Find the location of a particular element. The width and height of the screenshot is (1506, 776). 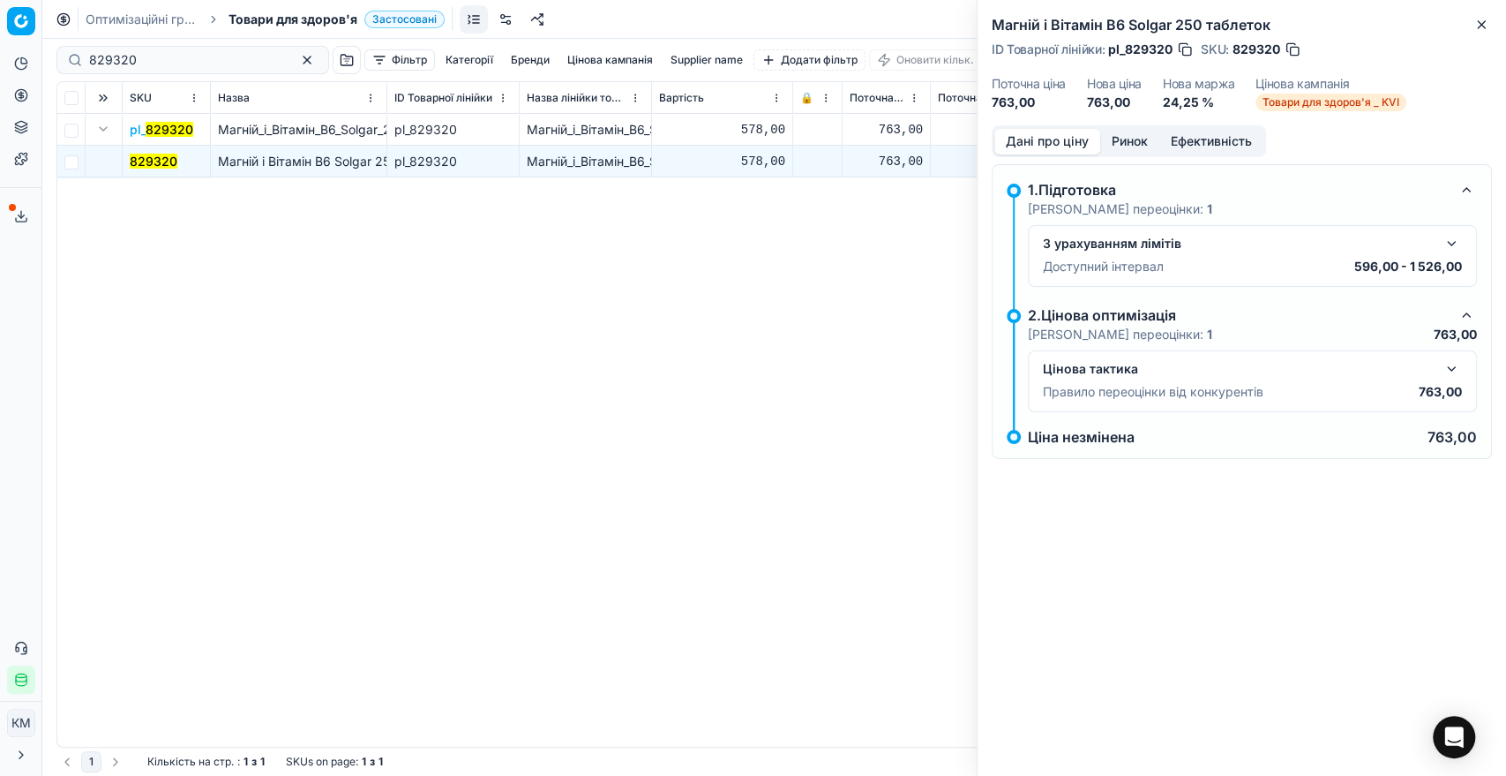

span: pl_829320 is located at coordinates (1140, 49).